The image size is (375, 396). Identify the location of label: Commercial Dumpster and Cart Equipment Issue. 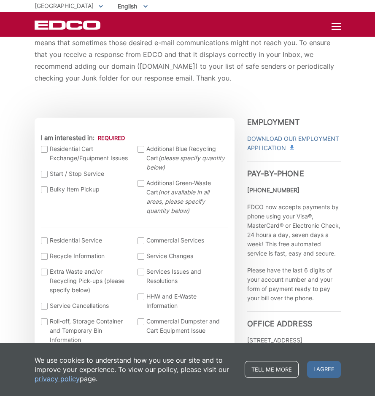
(182, 326).